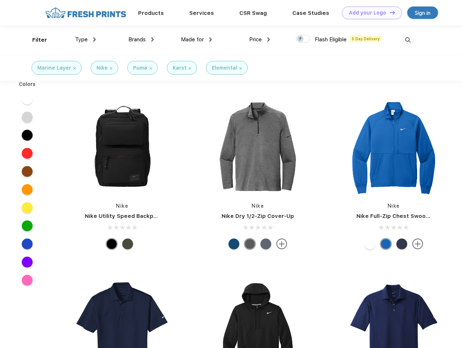 The width and height of the screenshot is (462, 348). What do you see at coordinates (224, 68) in the screenshot?
I see `div: Elemental` at bounding box center [224, 68].